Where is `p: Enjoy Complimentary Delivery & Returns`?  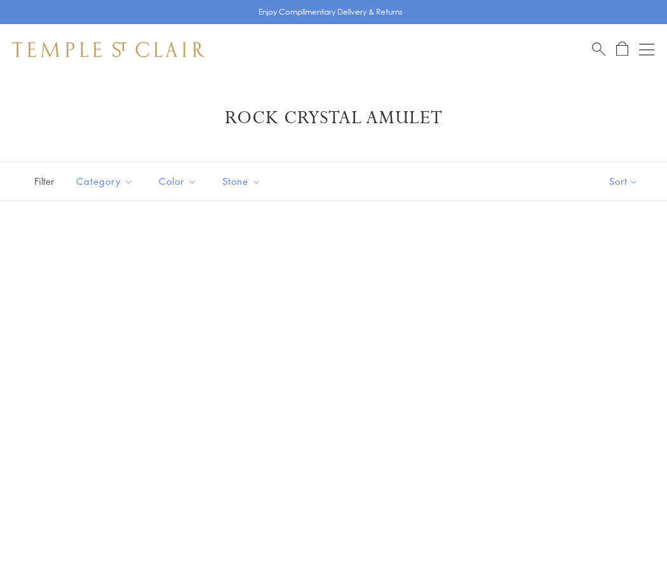
p: Enjoy Complimentary Delivery & Returns is located at coordinates (331, 12).